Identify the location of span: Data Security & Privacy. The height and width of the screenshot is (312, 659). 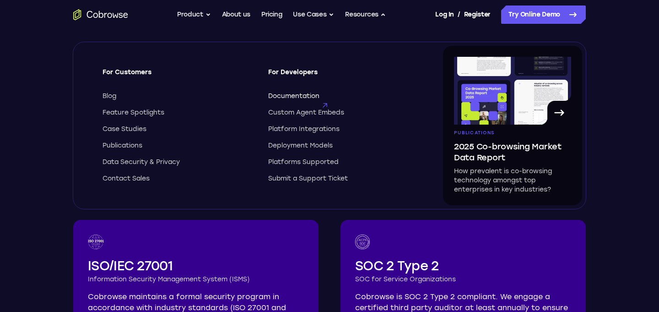
(141, 162).